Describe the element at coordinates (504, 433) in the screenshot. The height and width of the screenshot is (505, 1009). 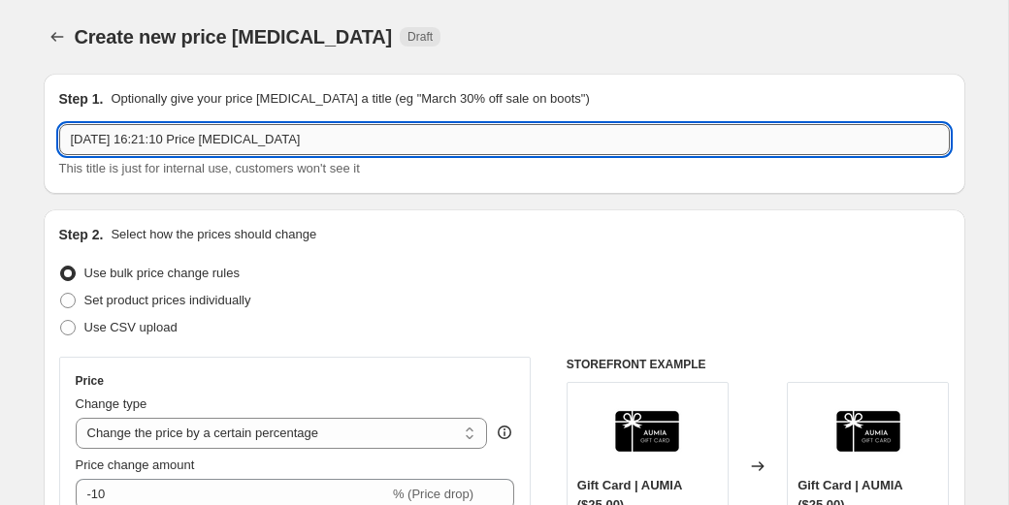
I see `div: help` at that location.